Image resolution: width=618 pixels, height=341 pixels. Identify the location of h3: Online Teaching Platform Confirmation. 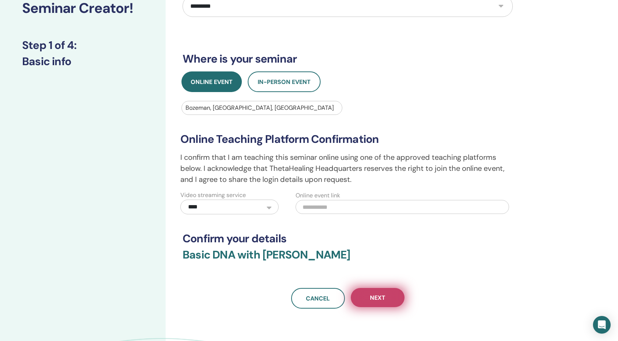
(347, 139).